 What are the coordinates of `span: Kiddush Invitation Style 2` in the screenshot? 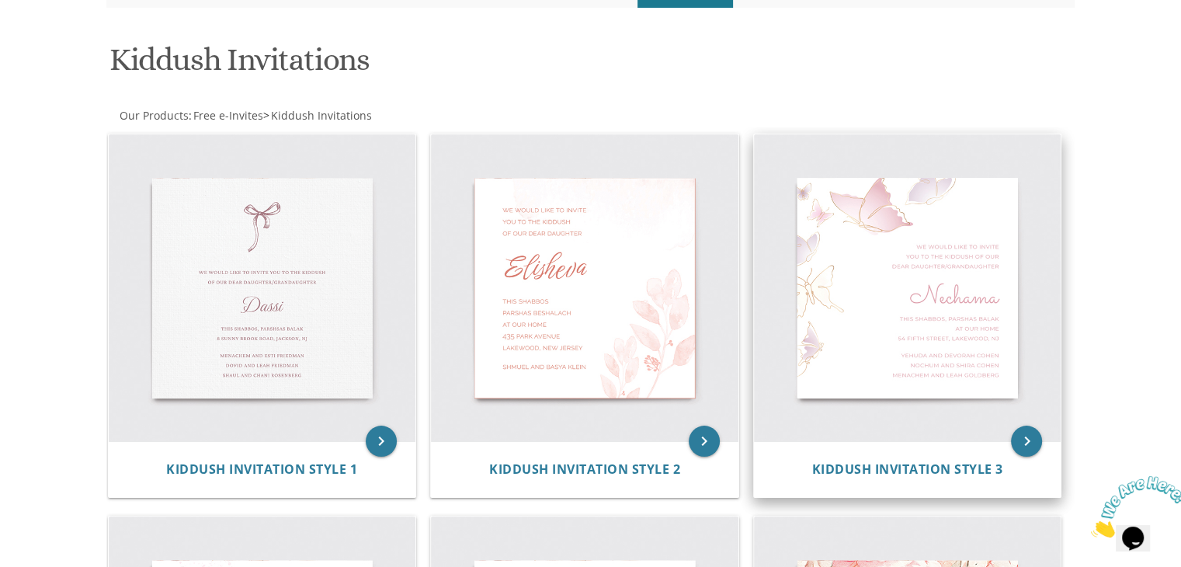 It's located at (585, 469).